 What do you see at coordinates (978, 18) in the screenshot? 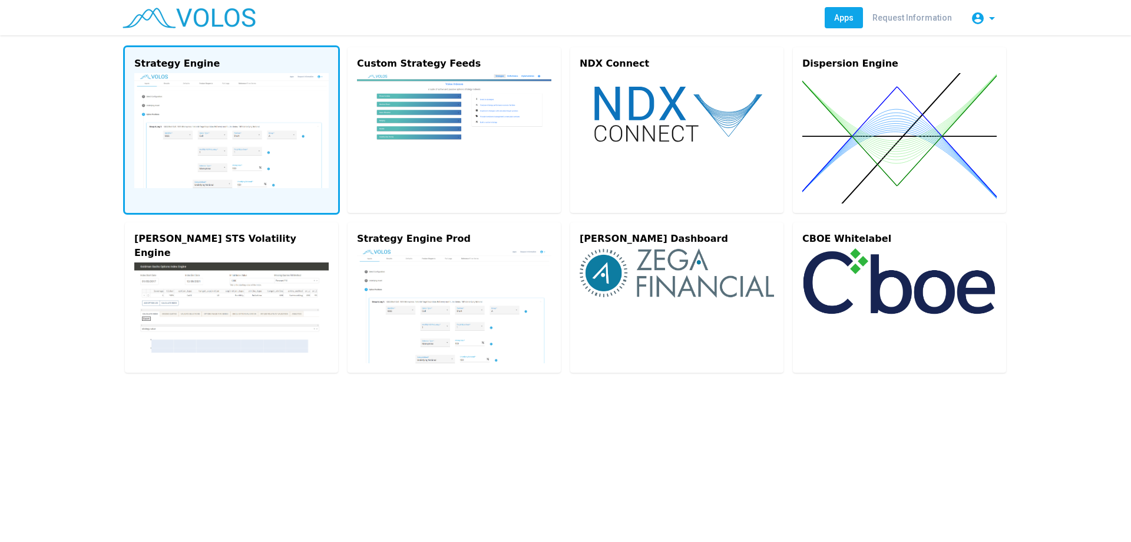
I see `mat-icon: account_circle` at bounding box center [978, 18].